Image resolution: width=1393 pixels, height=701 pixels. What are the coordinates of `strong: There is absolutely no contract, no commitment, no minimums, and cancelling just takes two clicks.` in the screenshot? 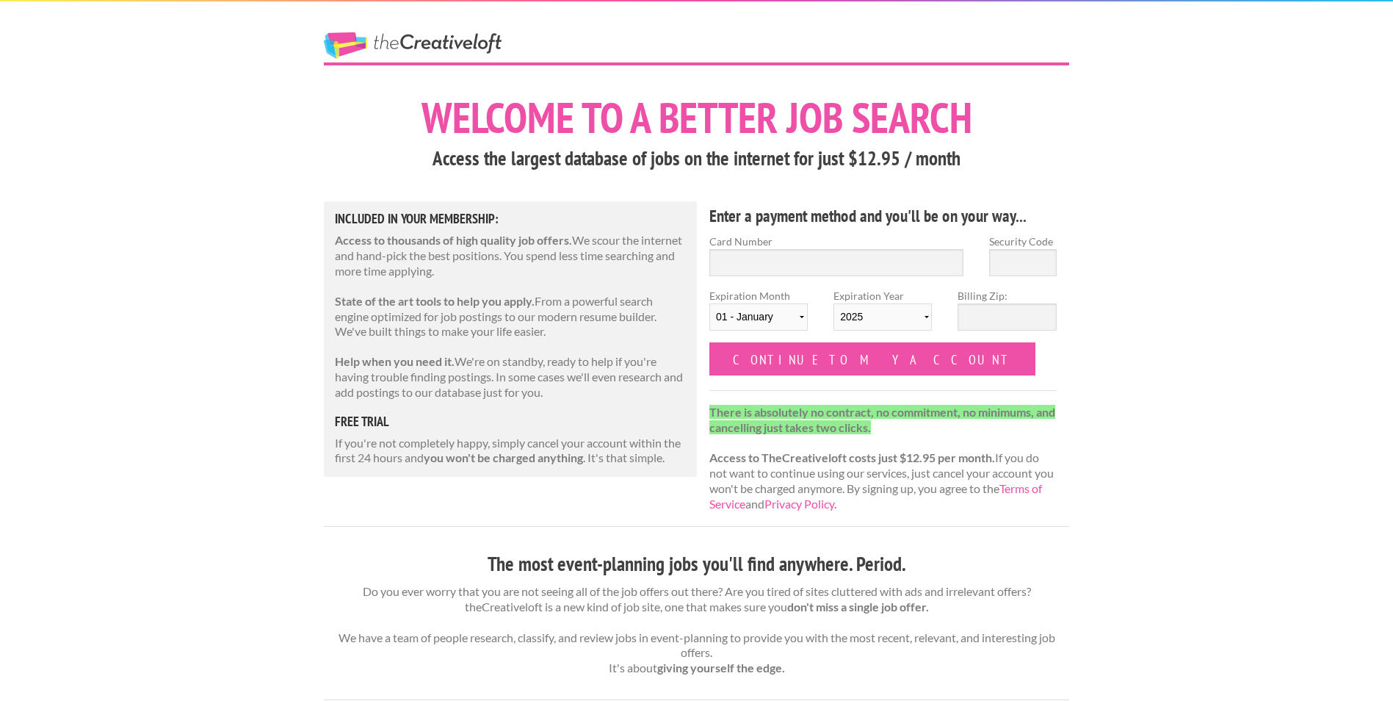 It's located at (882, 419).